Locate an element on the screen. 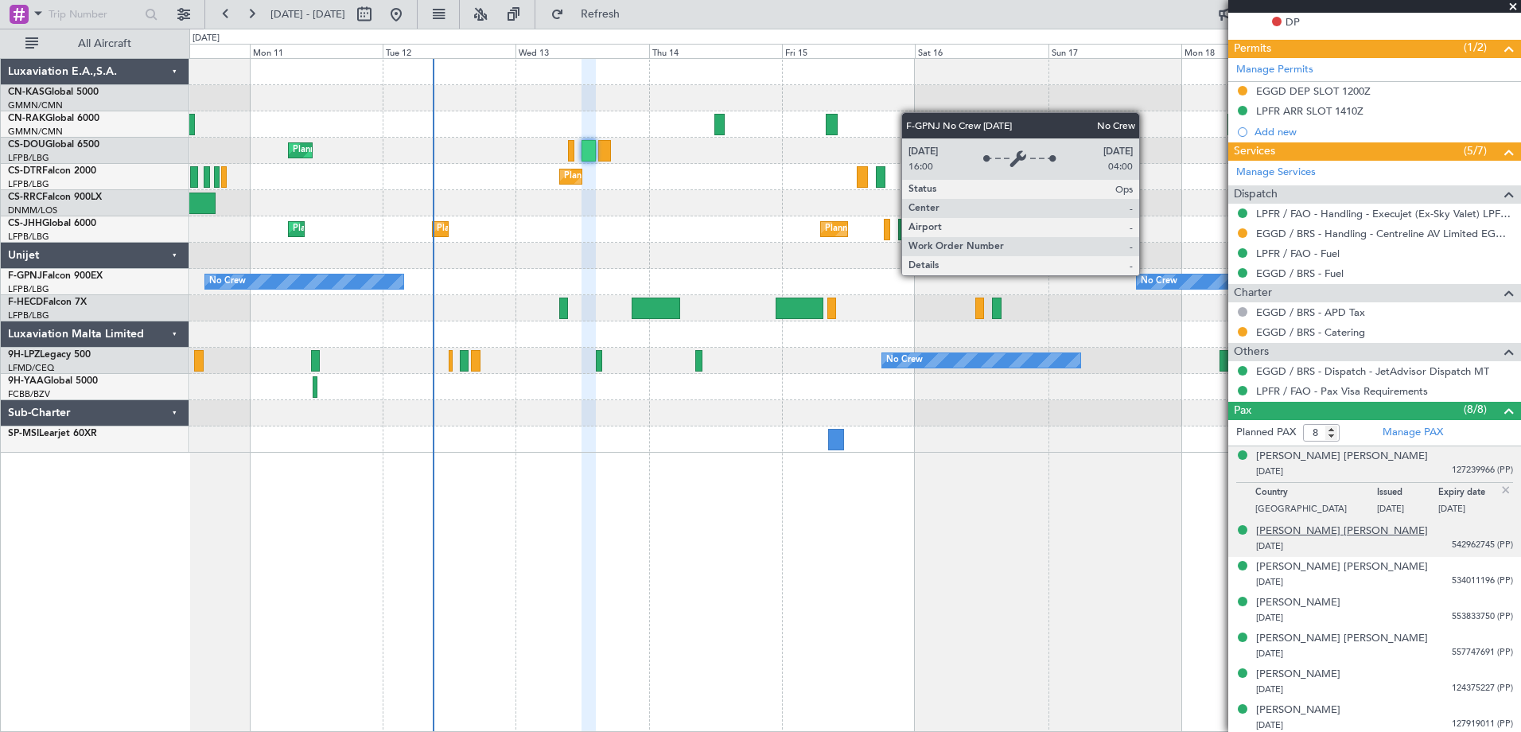  a: LFMD/CEQ is located at coordinates (31, 367).